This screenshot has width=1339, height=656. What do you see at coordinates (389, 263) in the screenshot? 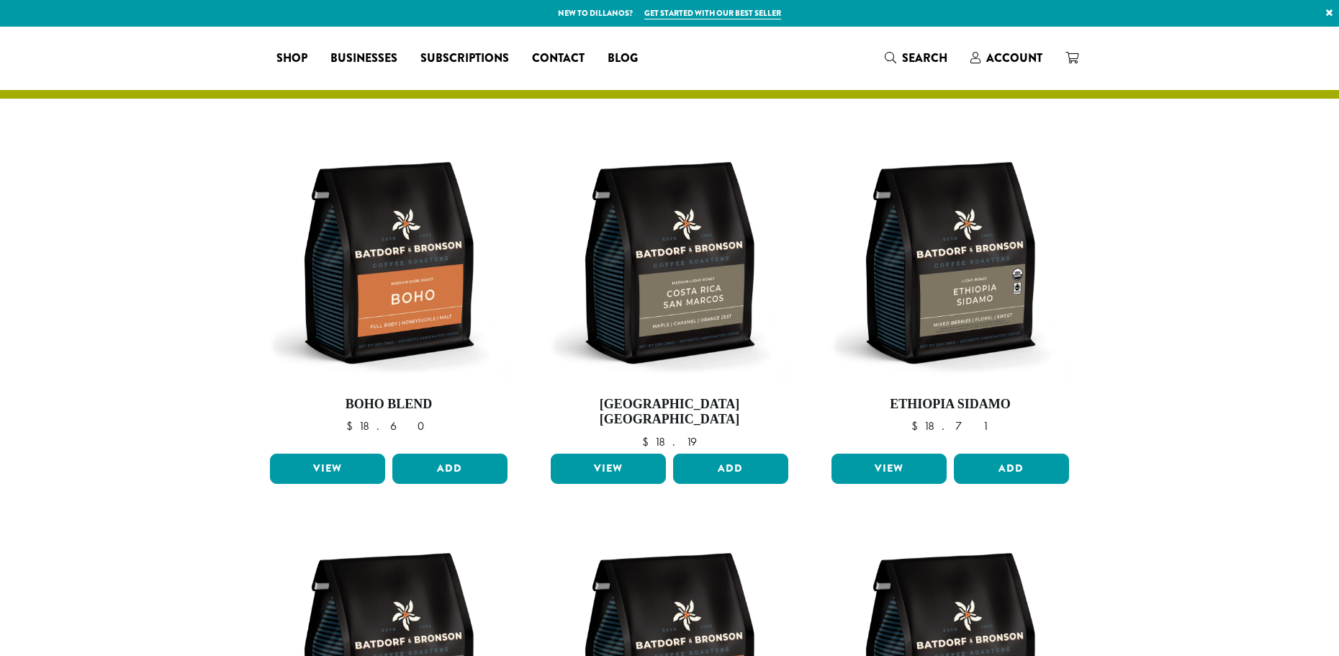
I see `img: BB-12oz-Boho-Stock.webp` at bounding box center [389, 263].